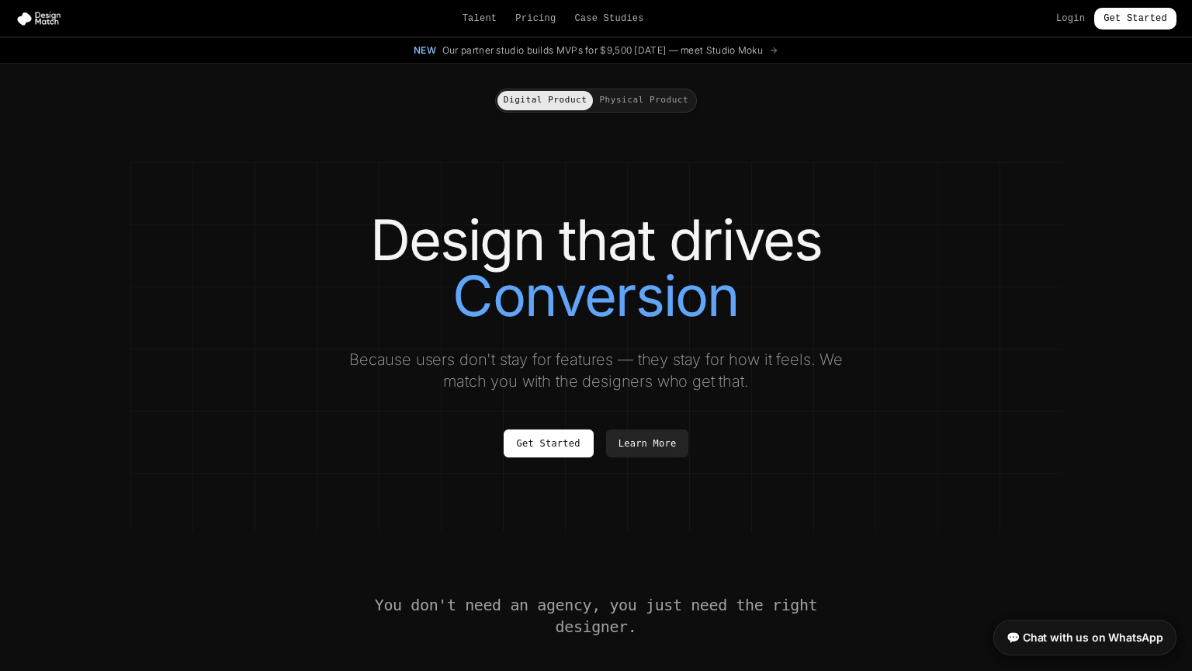 This screenshot has height=671, width=1192. I want to click on button: Digital Product, so click(546, 100).